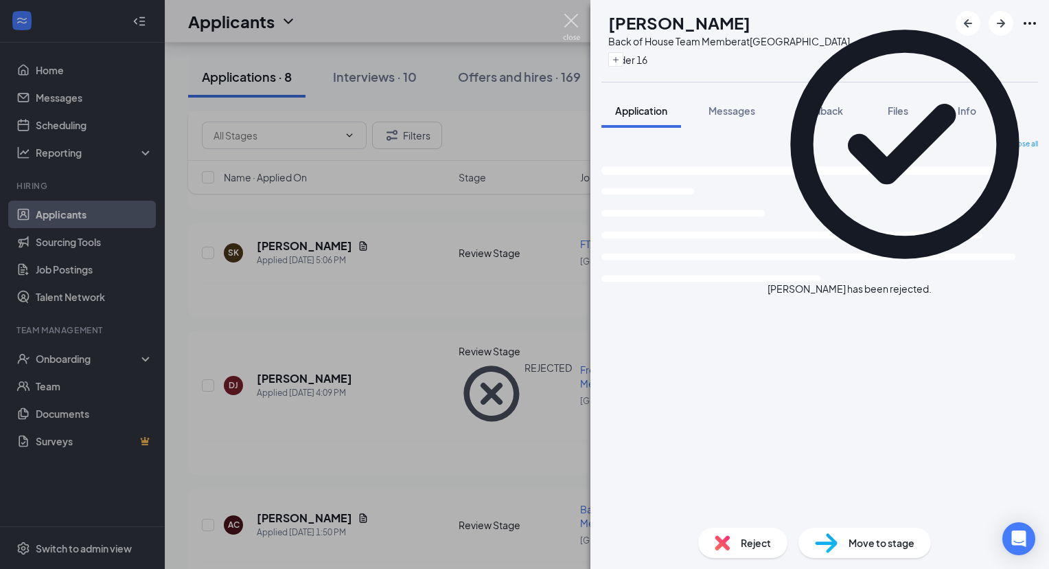  Describe the element at coordinates (905, 144) in the screenshot. I see `svg: CheckmarkCircle` at that location.